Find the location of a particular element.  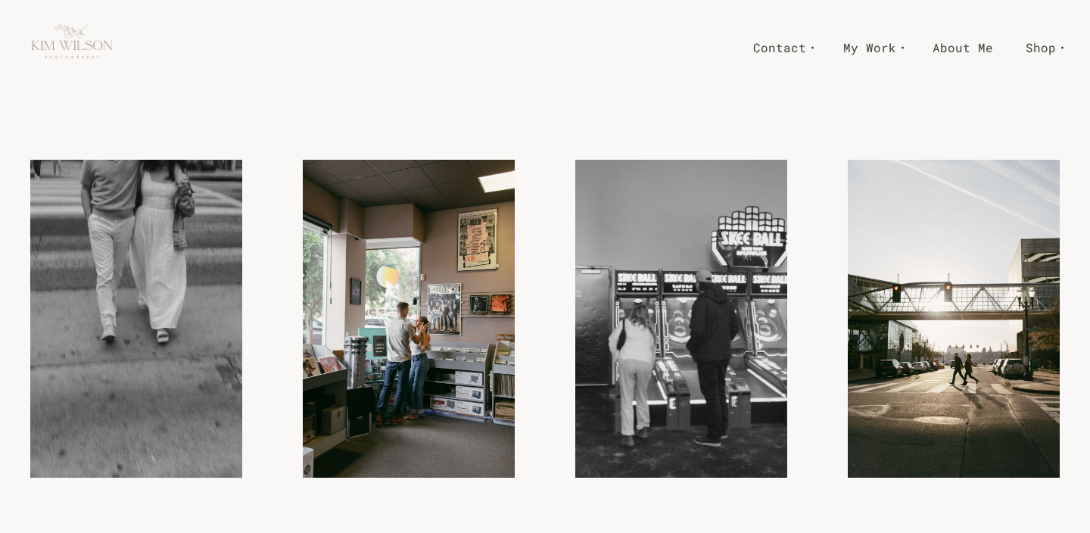

img: c29ab47c03a00ef2260b2009e6d4fa1a-16d07896-1500.jpg is located at coordinates (681, 319).